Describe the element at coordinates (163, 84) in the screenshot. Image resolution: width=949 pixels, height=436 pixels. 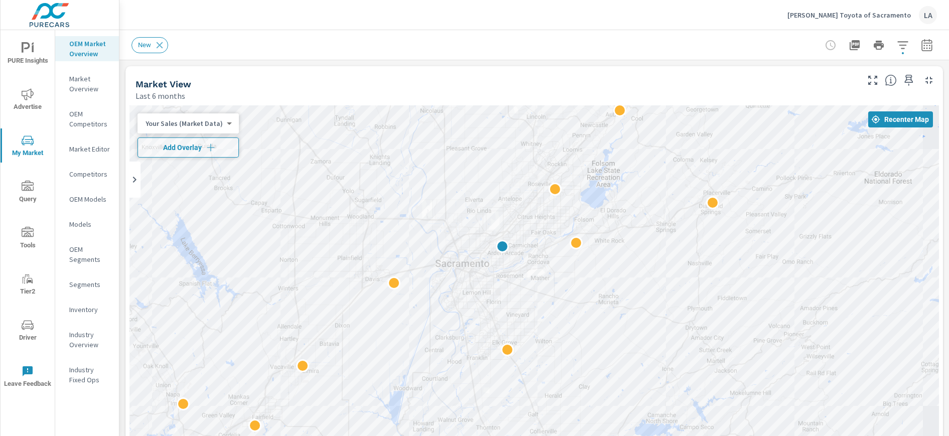
I see `h5: Market View` at that location.